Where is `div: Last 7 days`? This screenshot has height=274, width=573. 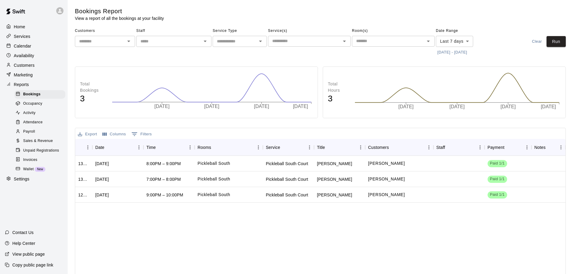
div: Last 7 days is located at coordinates (454, 41).